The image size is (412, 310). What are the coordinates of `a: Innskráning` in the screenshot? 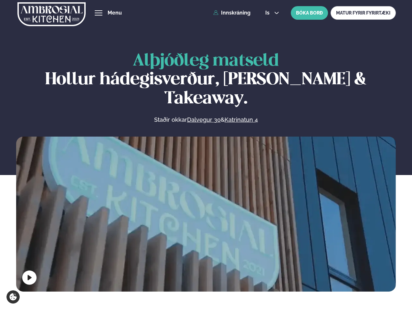 It's located at (232, 13).